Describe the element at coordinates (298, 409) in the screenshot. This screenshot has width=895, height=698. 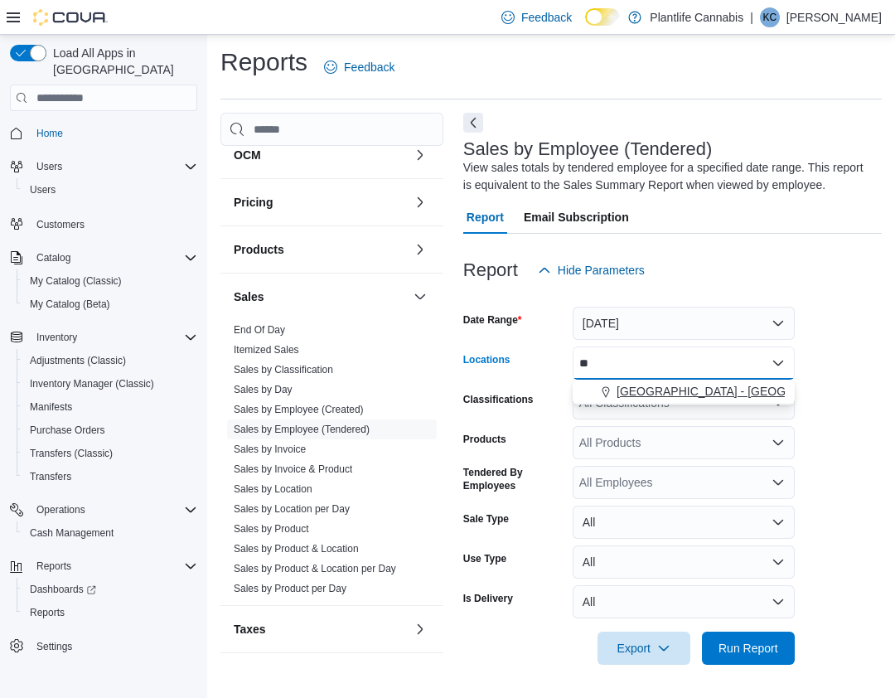
I see `a: Sales by Employee (Created)` at that location.